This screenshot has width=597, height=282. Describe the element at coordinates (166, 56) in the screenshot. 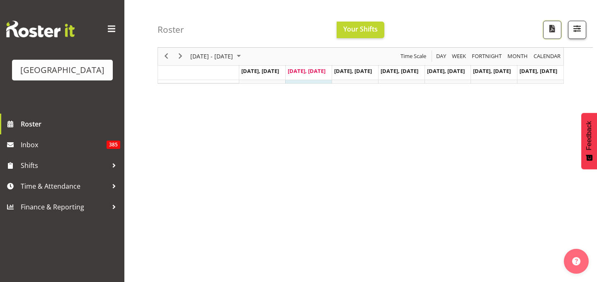

I see `button: Previous` at that location.